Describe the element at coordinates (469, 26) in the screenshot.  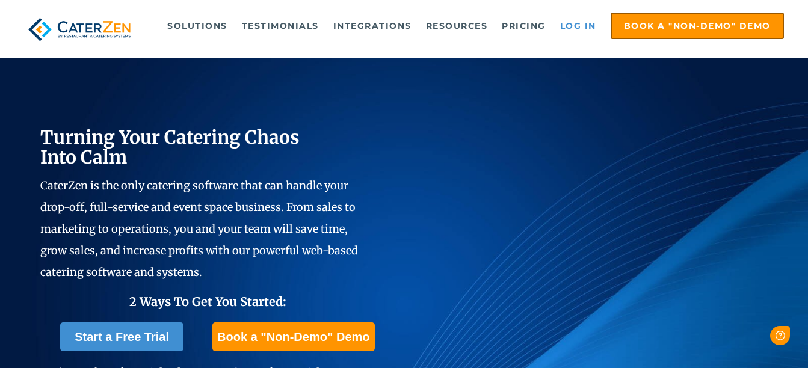
I see `div: Navigation Menu` at that location.